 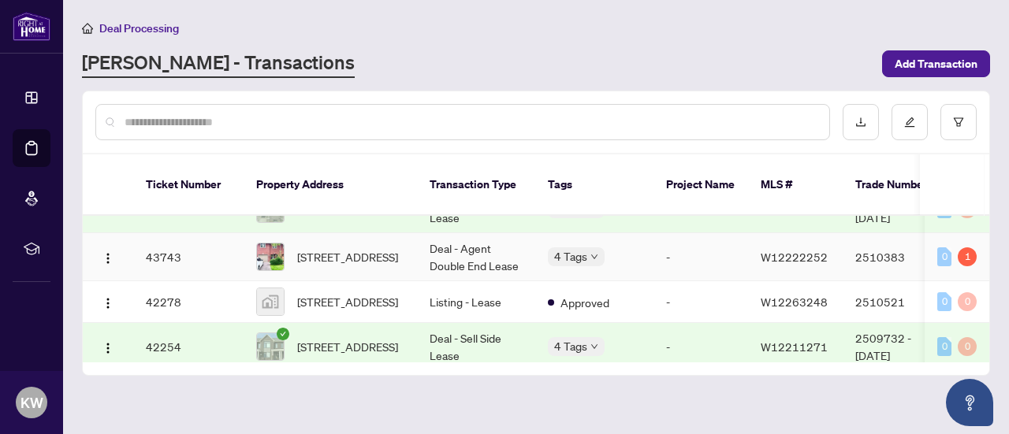 What do you see at coordinates (32, 26) in the screenshot?
I see `img: logo` at bounding box center [32, 26].